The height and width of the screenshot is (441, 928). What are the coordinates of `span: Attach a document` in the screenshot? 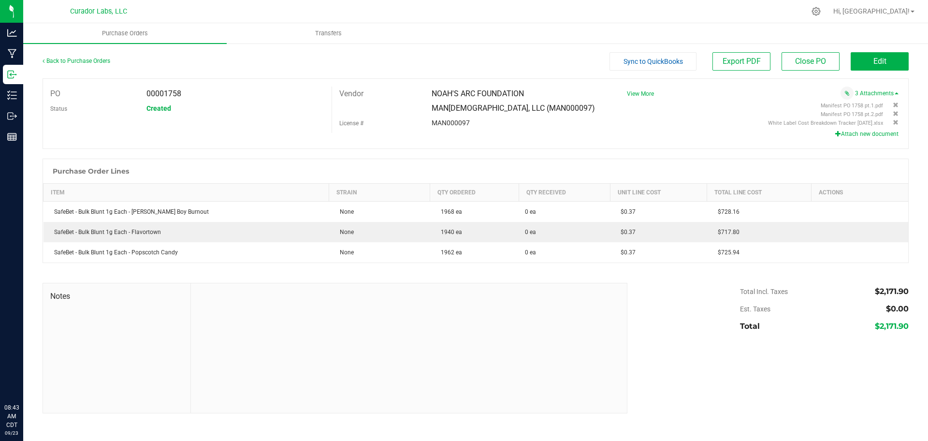 It's located at (847, 93).